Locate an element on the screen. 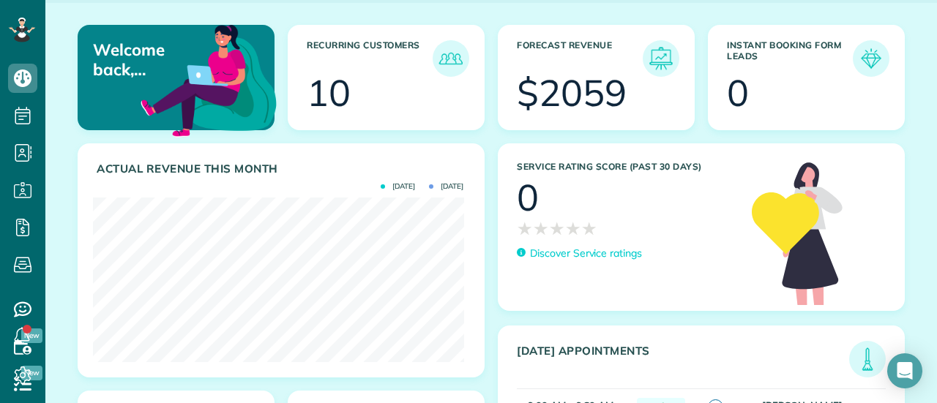  img: icon_forecast_revenue-8c13a41c7ed35a8dcfafea3cbb826a0462acb37728057bba2d056411b612bbbe.png is located at coordinates (661, 59).